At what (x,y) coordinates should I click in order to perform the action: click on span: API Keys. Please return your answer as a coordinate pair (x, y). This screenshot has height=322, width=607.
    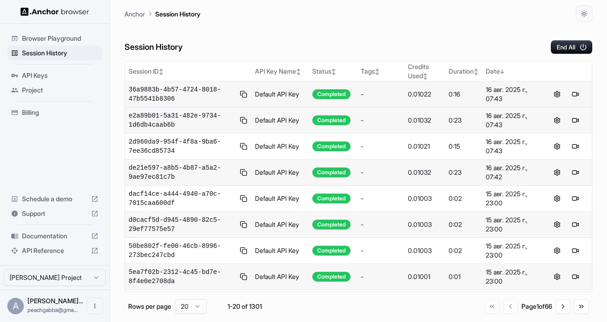
    Looking at the image, I should click on (60, 76).